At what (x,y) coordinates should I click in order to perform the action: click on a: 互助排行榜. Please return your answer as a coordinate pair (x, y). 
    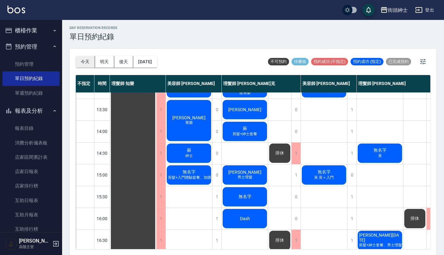
    Looking at the image, I should click on (31, 229).